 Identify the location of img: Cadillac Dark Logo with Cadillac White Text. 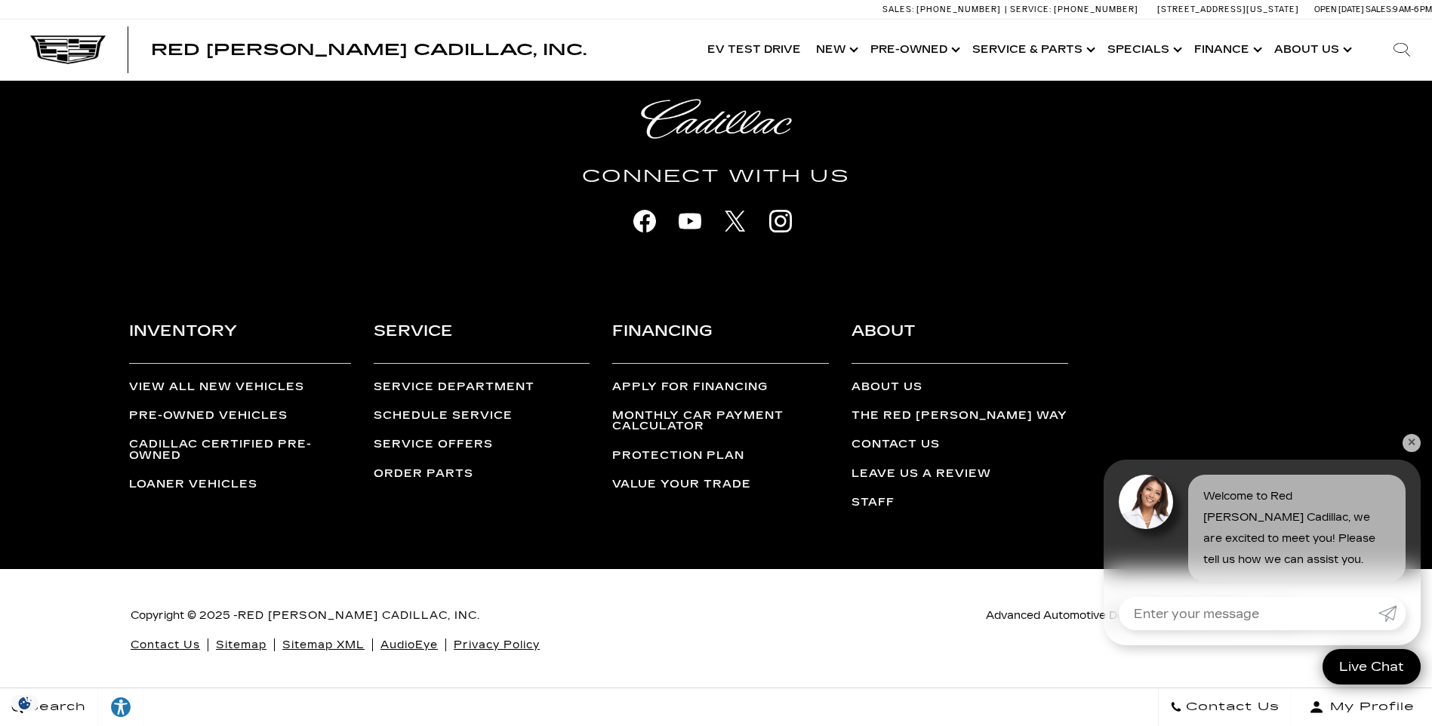
(68, 50).